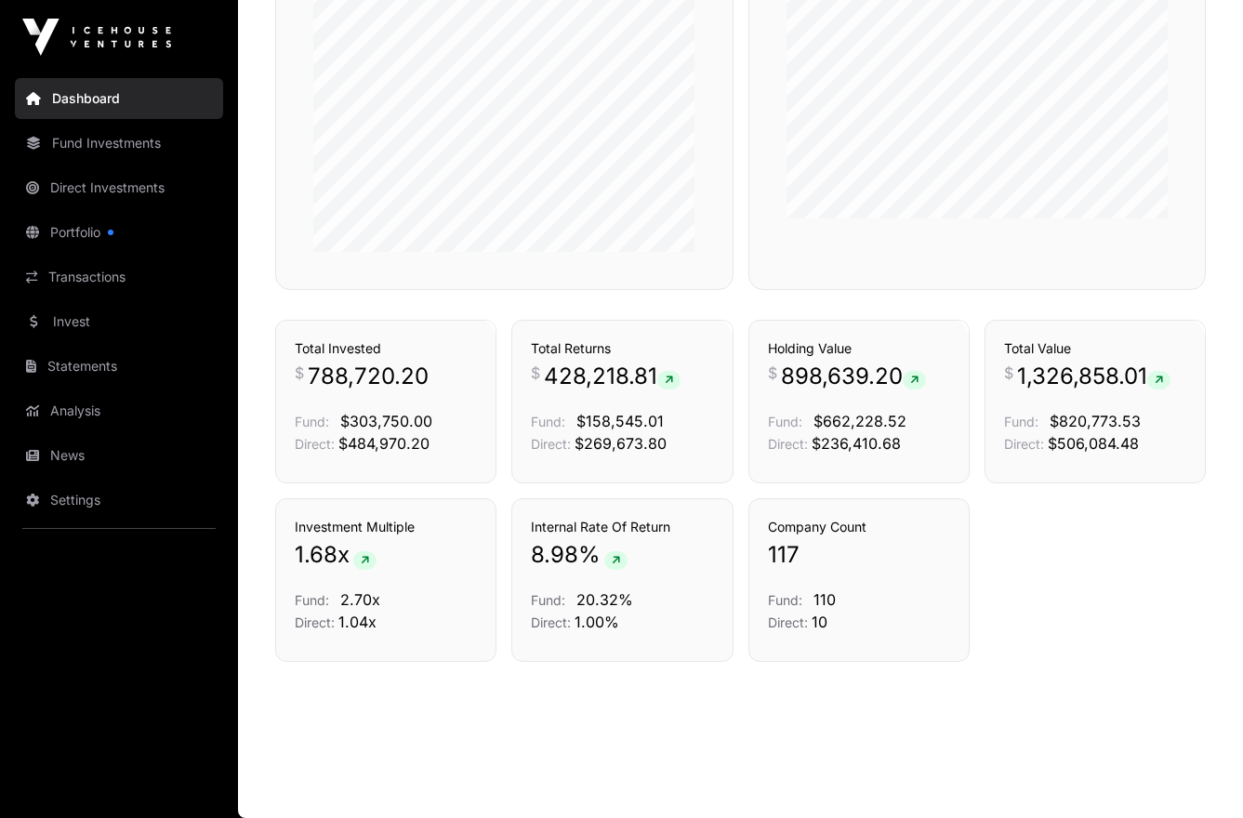 The height and width of the screenshot is (818, 1243). I want to click on a: Transactions, so click(119, 277).